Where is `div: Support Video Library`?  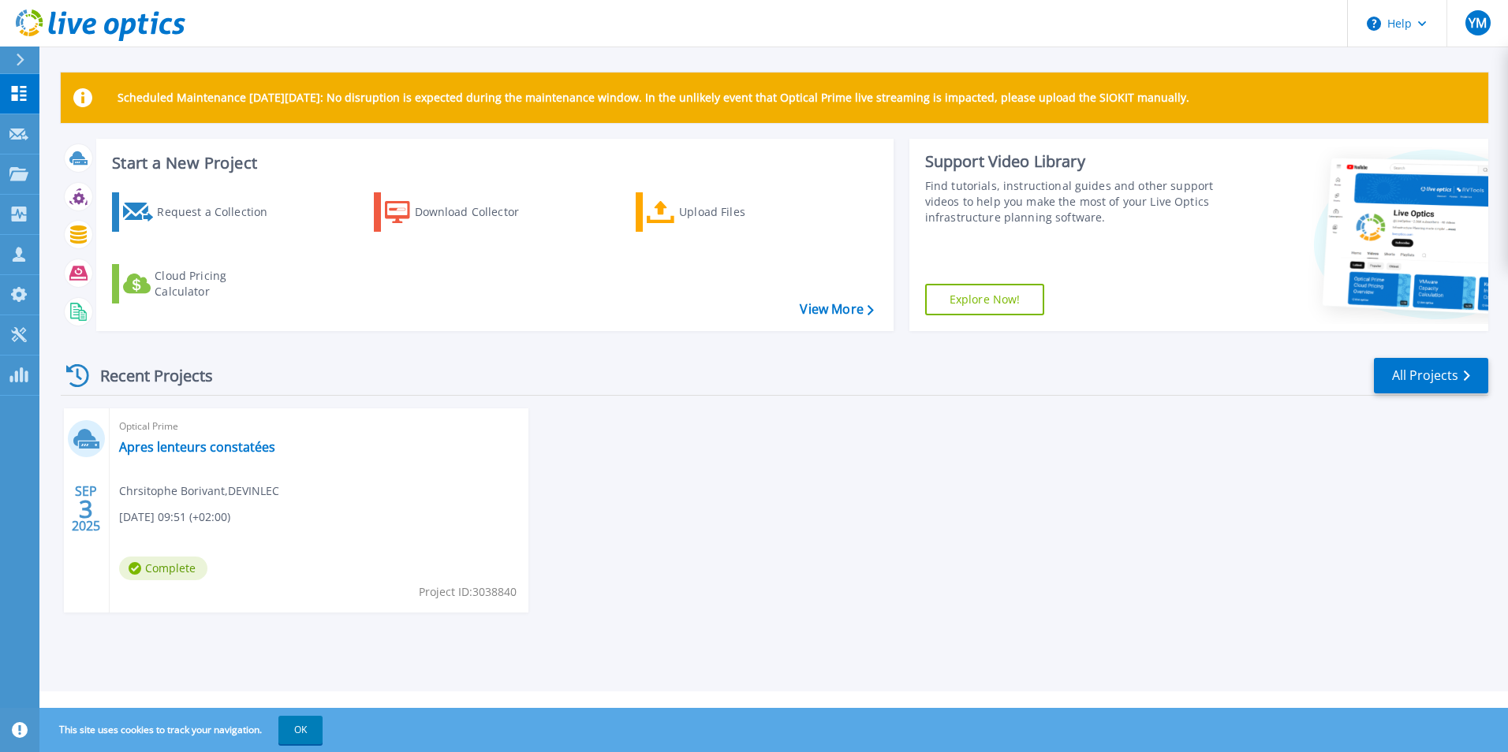 div: Support Video Library is located at coordinates (1072, 162).